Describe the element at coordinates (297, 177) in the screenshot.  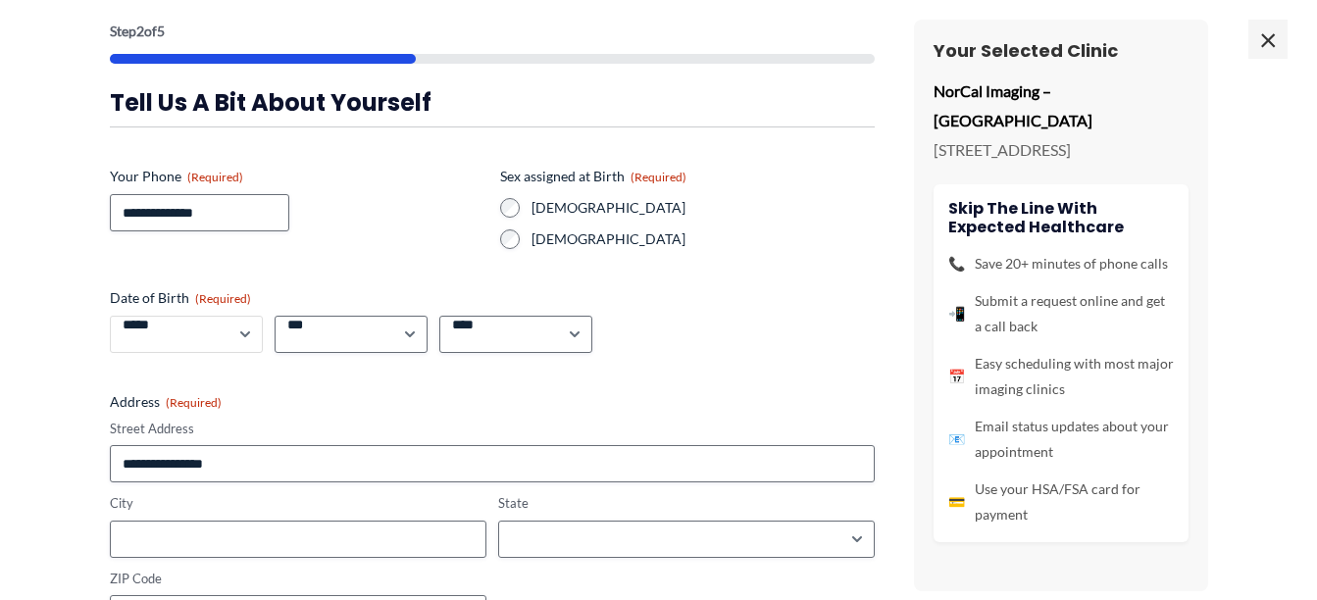
I see `label: Your Phone` at that location.